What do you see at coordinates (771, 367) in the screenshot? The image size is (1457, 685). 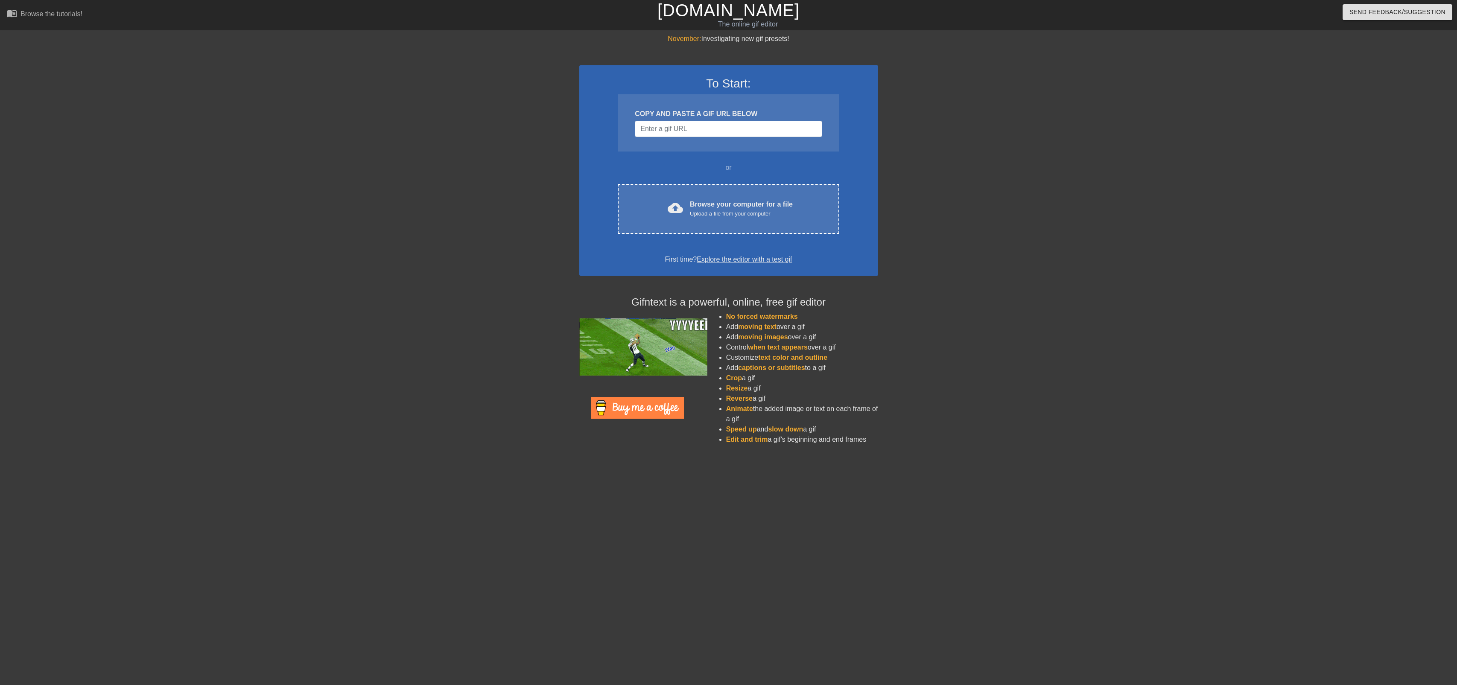 I see `span: captions or subtitles` at bounding box center [771, 367].